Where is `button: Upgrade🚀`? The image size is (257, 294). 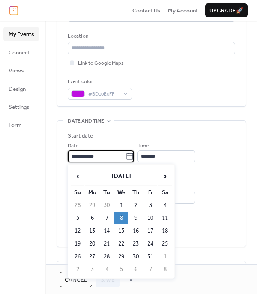 button: Upgrade🚀 is located at coordinates (226, 10).